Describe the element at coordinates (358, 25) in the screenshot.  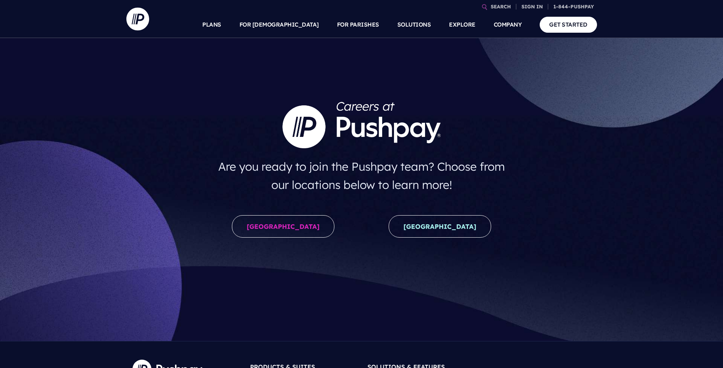
I see `a: FOR PARISHES` at that location.